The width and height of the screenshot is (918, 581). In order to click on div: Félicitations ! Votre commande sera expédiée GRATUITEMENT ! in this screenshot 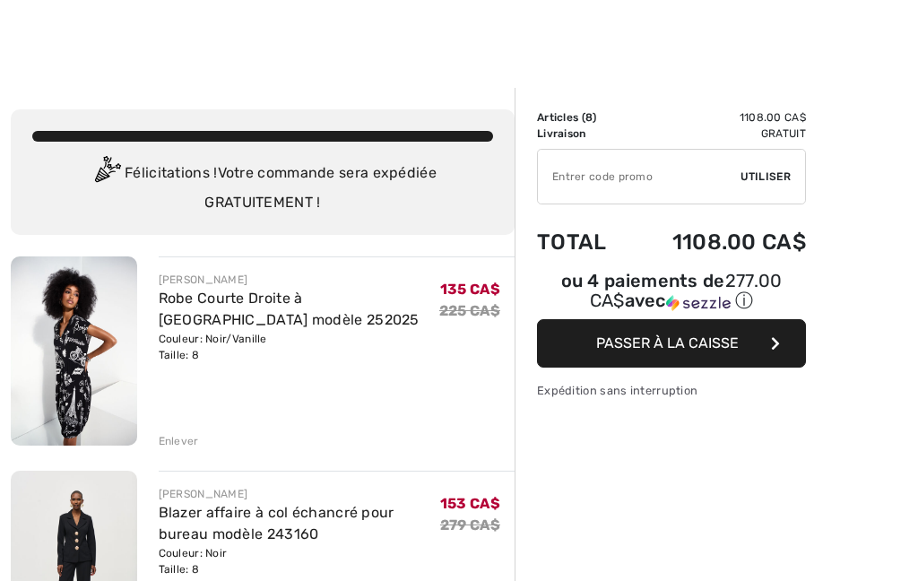, I will do `click(263, 185)`.